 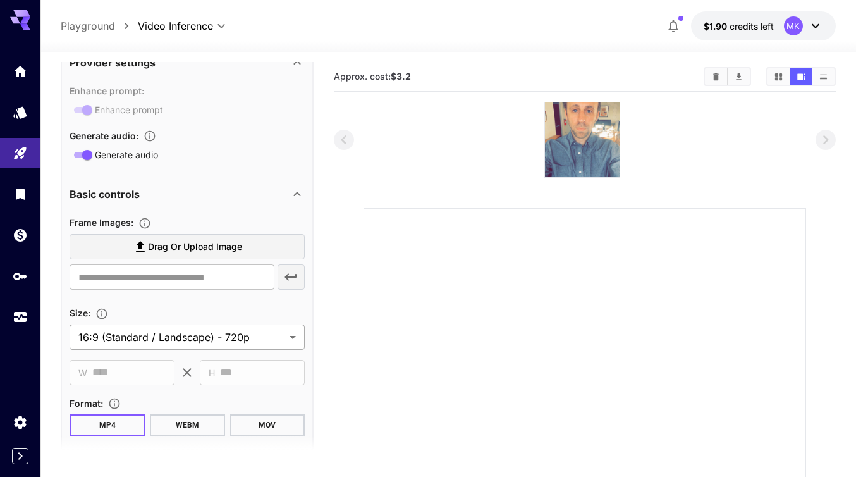 What do you see at coordinates (801, 77) in the screenshot?
I see `div: Show media in grid viewShow media in video viewShow media in list view` at bounding box center [801, 77].